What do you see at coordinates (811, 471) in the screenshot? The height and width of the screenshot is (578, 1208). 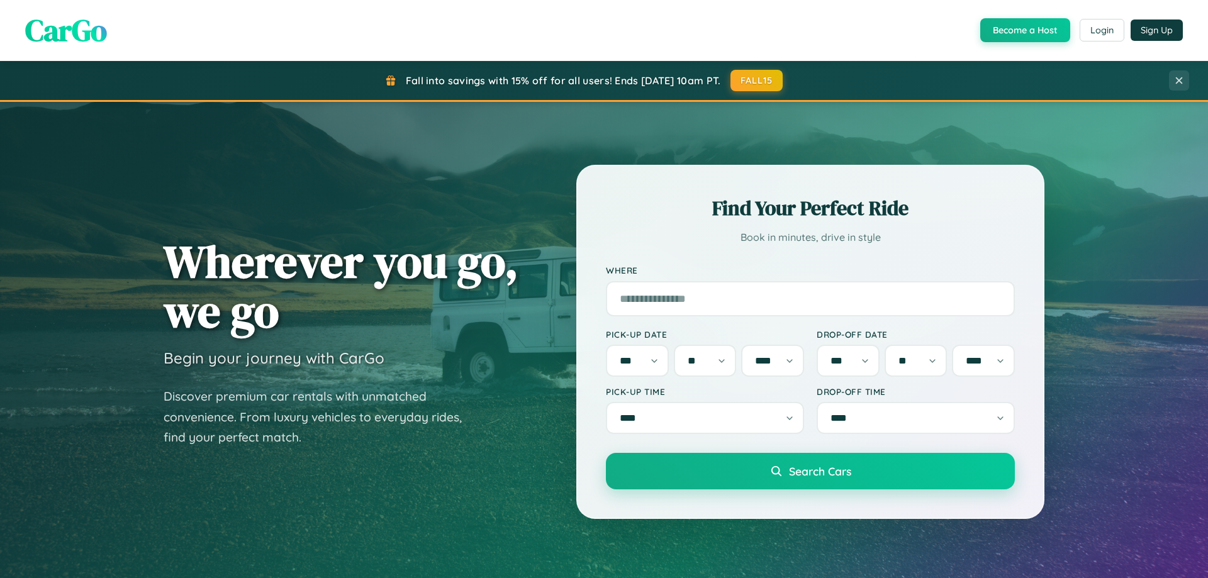 I see `button: Search Cars` at bounding box center [811, 471].